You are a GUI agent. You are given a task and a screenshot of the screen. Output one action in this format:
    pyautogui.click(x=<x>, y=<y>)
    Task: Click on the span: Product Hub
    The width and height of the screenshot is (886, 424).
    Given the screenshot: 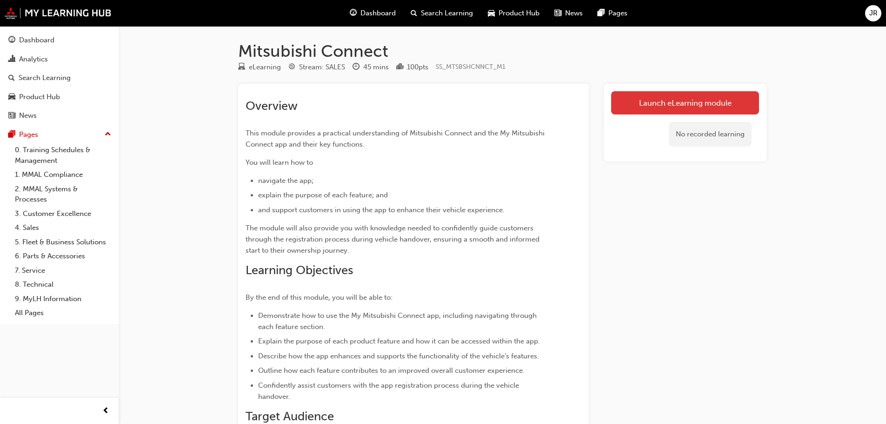 What is the action you would take?
    pyautogui.click(x=519, y=13)
    